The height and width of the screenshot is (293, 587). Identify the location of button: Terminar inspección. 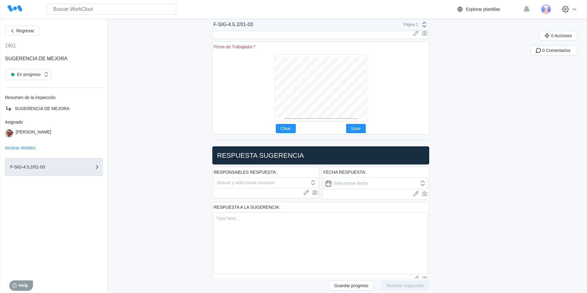
(405, 286).